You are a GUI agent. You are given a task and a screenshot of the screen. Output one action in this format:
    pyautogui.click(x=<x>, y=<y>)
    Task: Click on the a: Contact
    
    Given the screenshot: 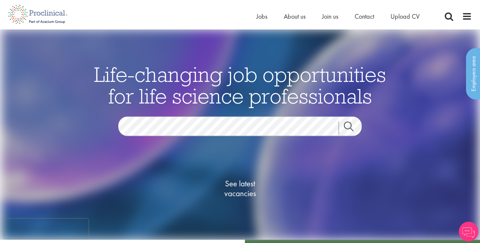 What is the action you would take?
    pyautogui.click(x=365, y=16)
    